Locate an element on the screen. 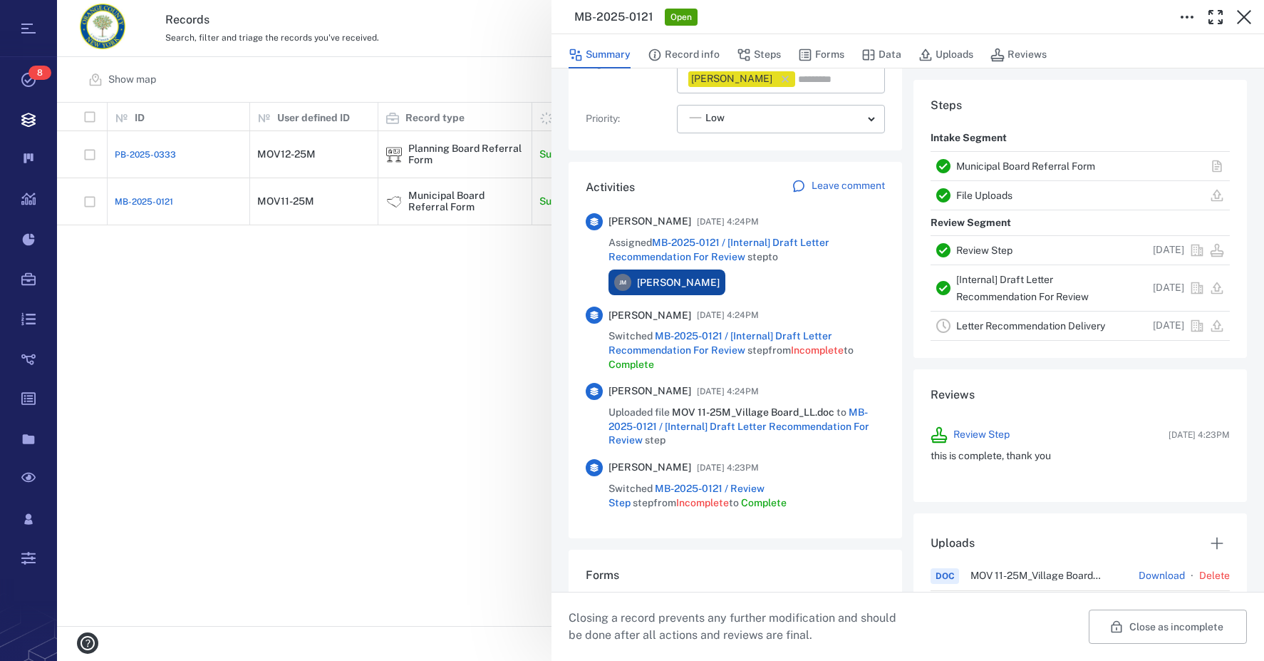 The image size is (1264, 661). a: Letter Recommendation Delivery is located at coordinates (1031, 326).